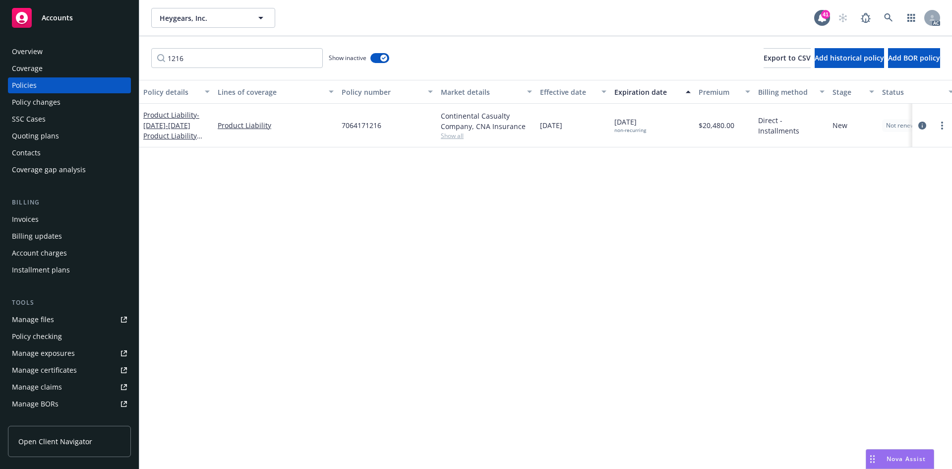 Image resolution: width=952 pixels, height=469 pixels. What do you see at coordinates (27, 68) in the screenshot?
I see `div: Coverage` at bounding box center [27, 68].